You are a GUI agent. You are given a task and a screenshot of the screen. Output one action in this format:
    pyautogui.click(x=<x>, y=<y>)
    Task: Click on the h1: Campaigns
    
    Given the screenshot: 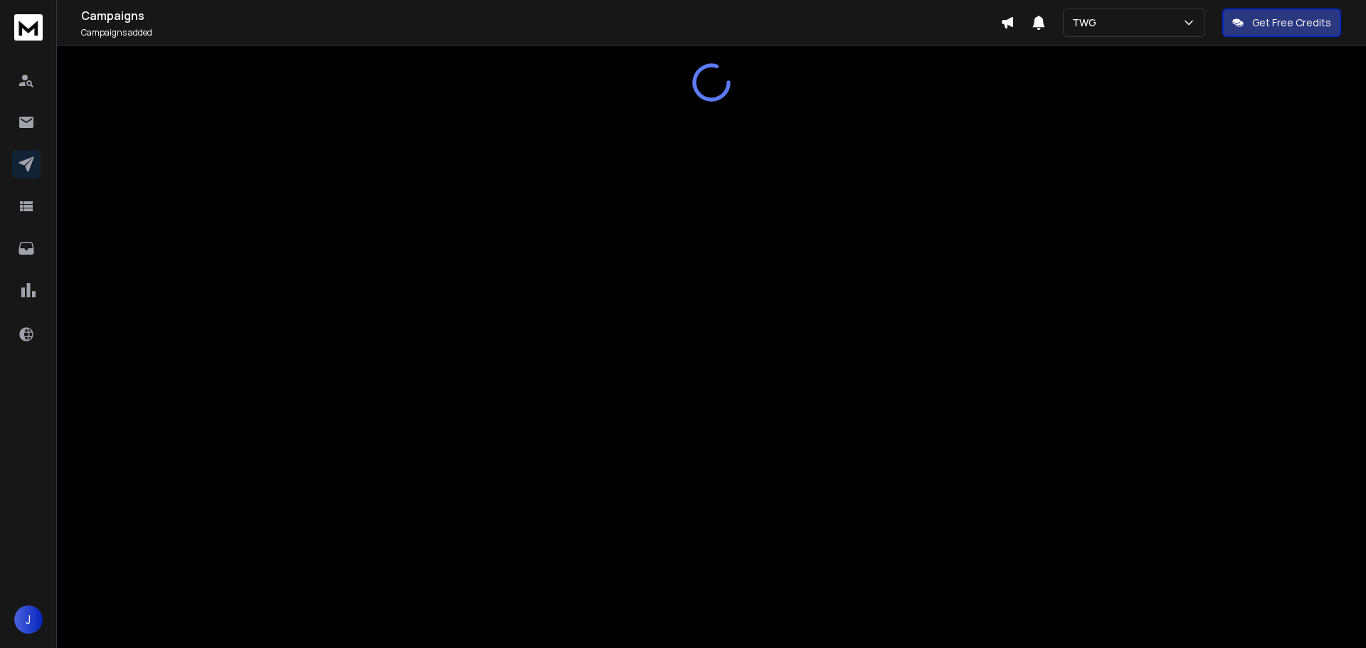 What is the action you would take?
    pyautogui.click(x=541, y=16)
    